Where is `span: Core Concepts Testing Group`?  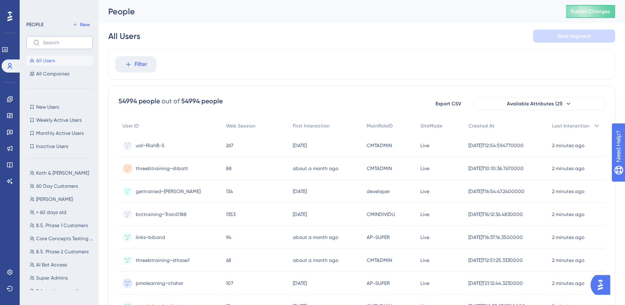
span: Core Concepts Testing Group is located at coordinates (65, 239).